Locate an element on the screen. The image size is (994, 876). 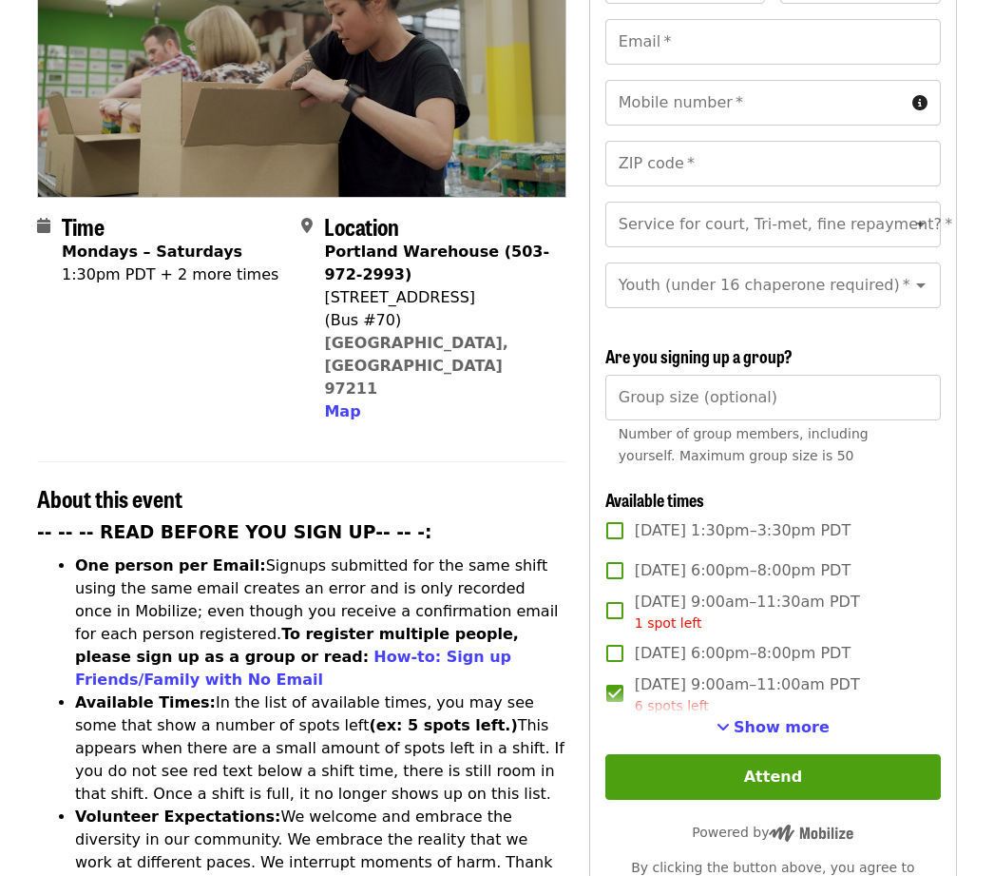
i: calendar icon is located at coordinates (44, 225).